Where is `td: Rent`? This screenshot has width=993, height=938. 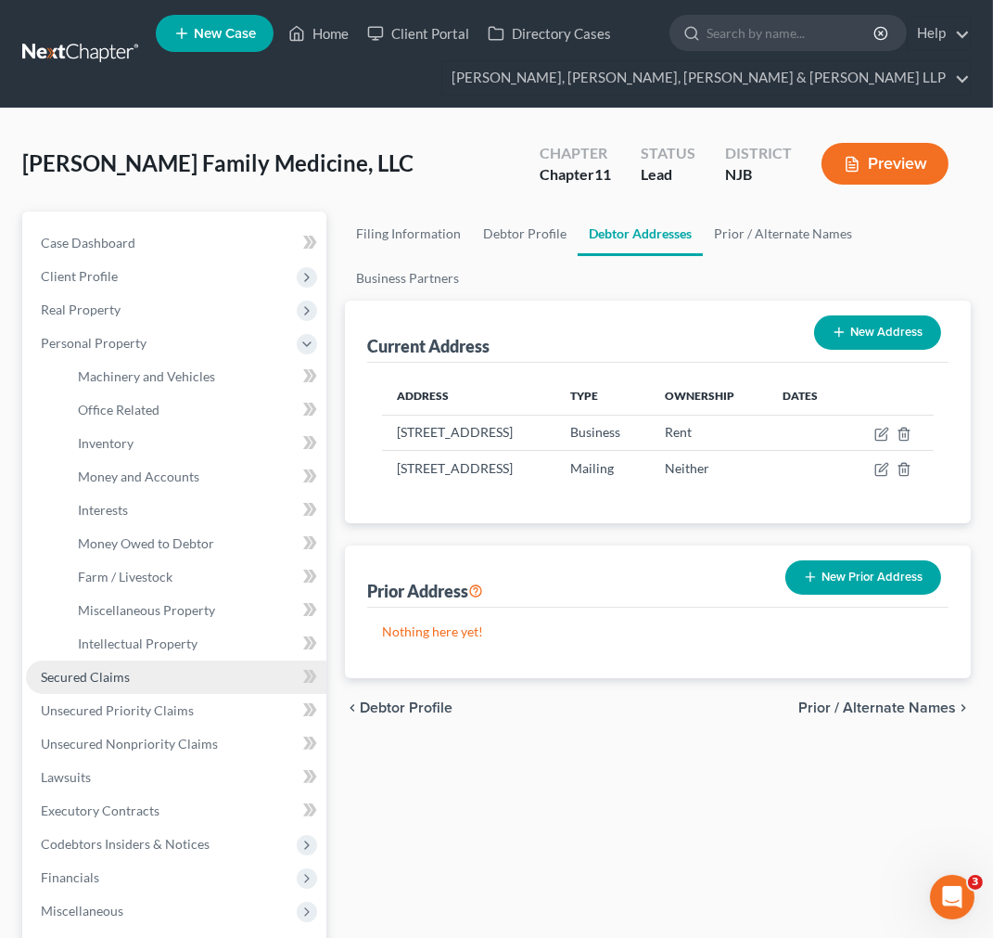
td: Rent is located at coordinates (709, 432).